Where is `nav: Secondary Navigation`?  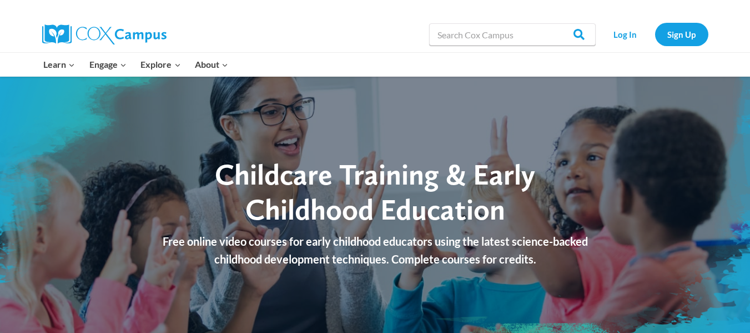 nav: Secondary Navigation is located at coordinates (655, 34).